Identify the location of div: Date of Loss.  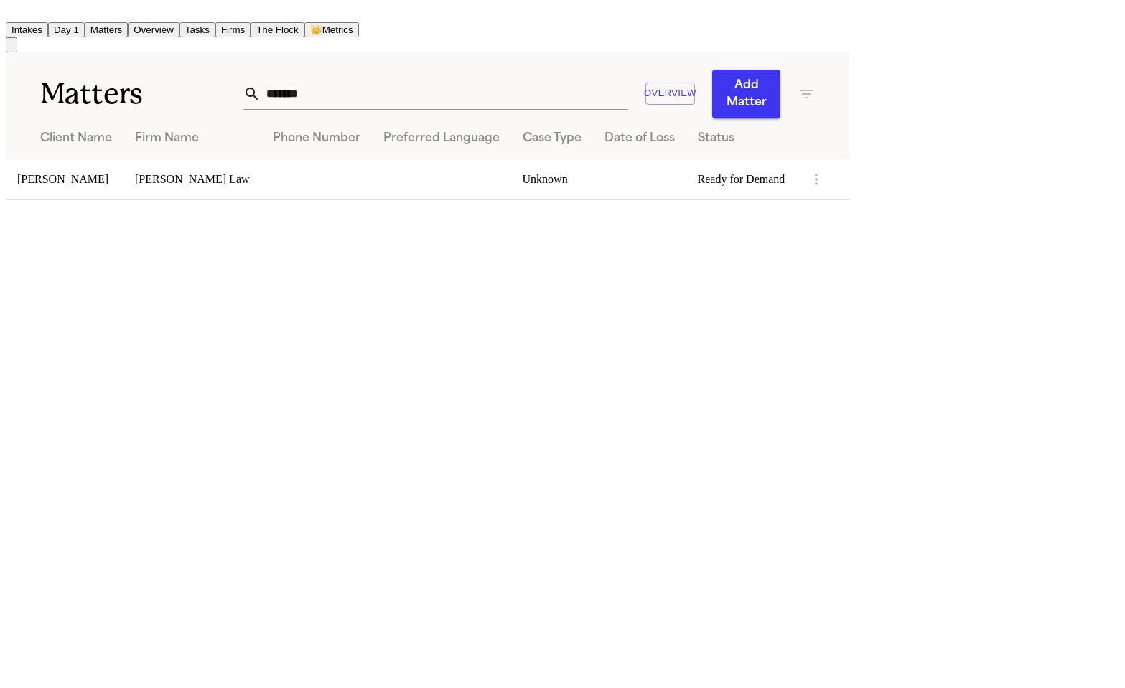
(640, 139).